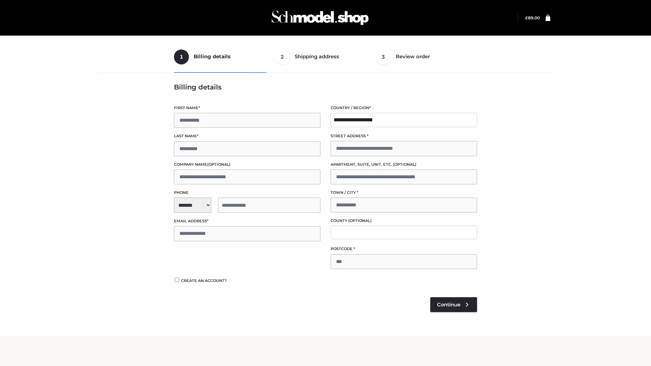 This screenshot has width=651, height=366. Describe the element at coordinates (247, 136) in the screenshot. I see `label: Last name` at that location.